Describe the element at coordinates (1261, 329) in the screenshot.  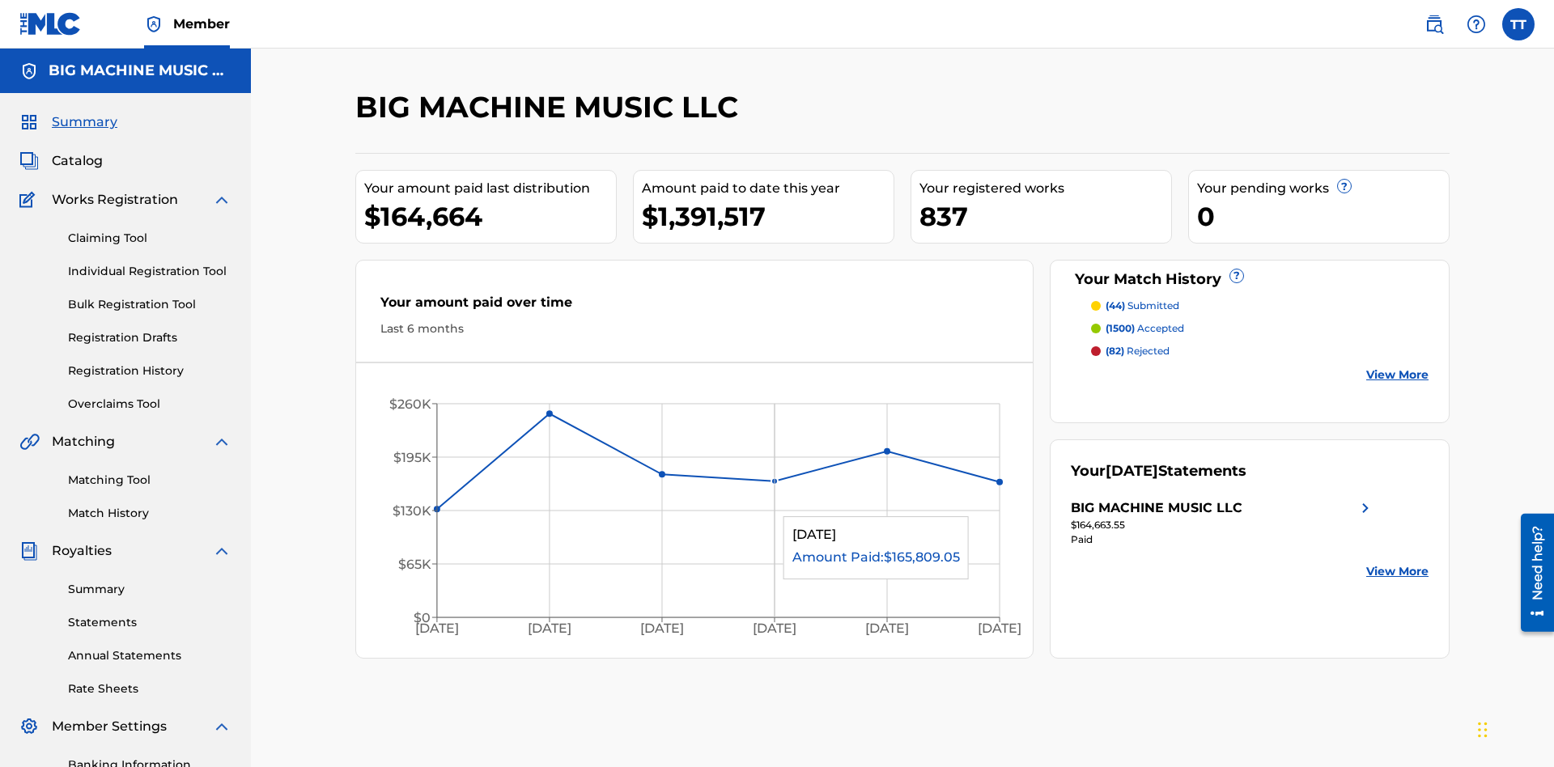
I see `a: (1500) accepted` at that location.